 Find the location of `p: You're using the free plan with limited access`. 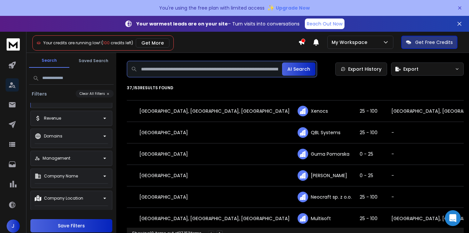

p: You're using the free plan with limited access is located at coordinates (212, 8).